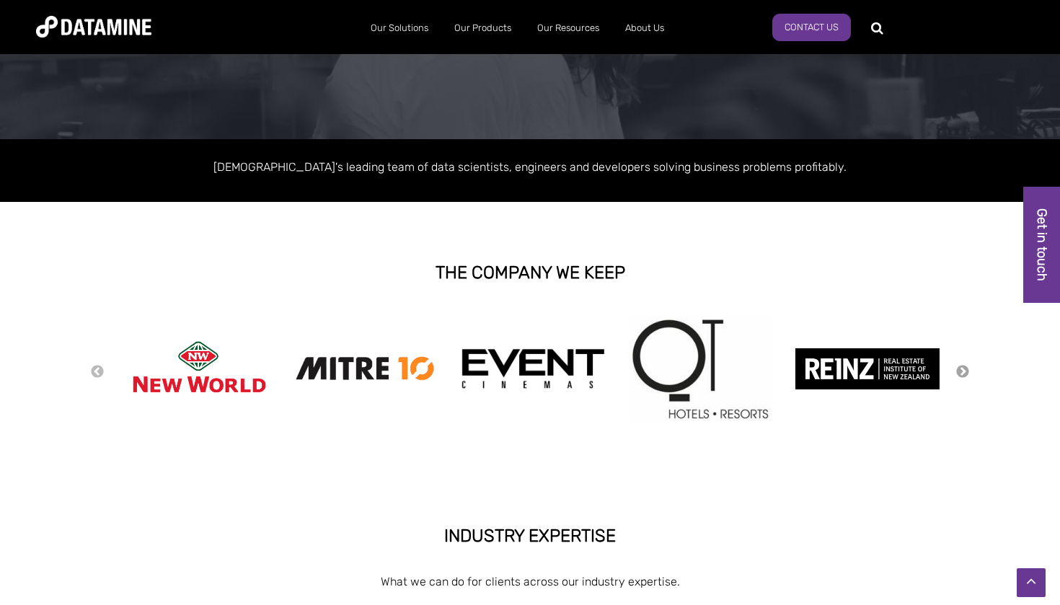 This screenshot has height=605, width=1060. Describe the element at coordinates (868, 369) in the screenshot. I see `img: reinz` at that location.